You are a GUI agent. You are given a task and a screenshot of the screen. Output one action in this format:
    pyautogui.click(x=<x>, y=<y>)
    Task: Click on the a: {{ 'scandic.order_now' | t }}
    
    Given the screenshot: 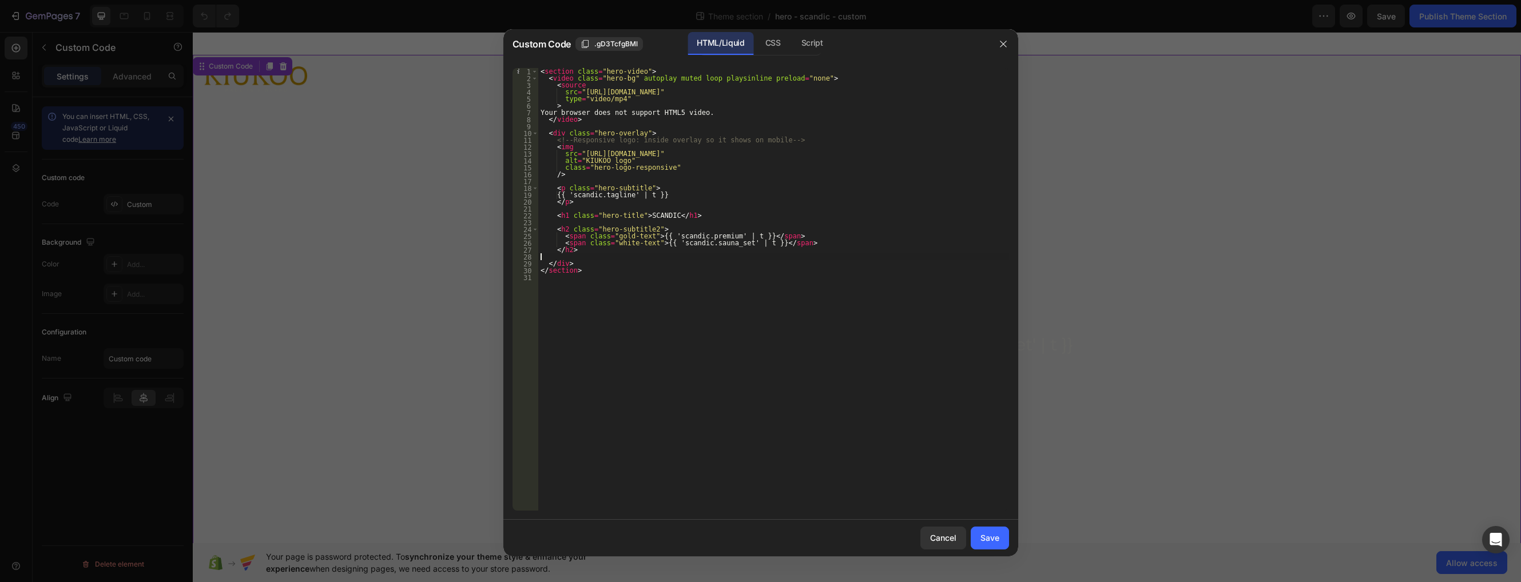 What is the action you would take?
    pyautogui.click(x=664, y=367)
    